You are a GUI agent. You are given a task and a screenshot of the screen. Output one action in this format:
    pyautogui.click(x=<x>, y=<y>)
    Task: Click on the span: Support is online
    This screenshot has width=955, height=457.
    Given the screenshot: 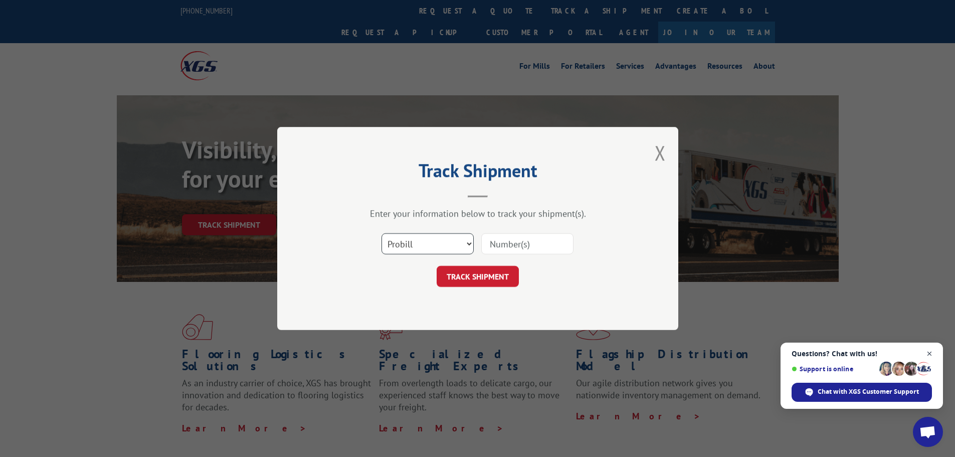 What is the action you would take?
    pyautogui.click(x=834, y=368)
    